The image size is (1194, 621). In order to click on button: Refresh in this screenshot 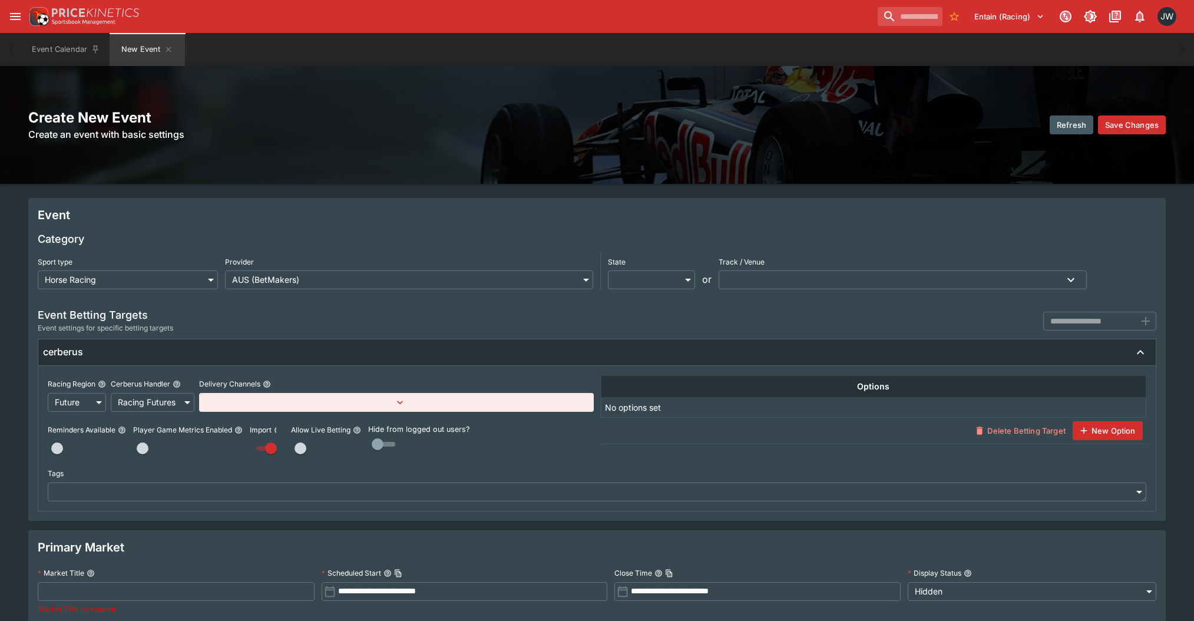, I will do `click(1072, 125)`.